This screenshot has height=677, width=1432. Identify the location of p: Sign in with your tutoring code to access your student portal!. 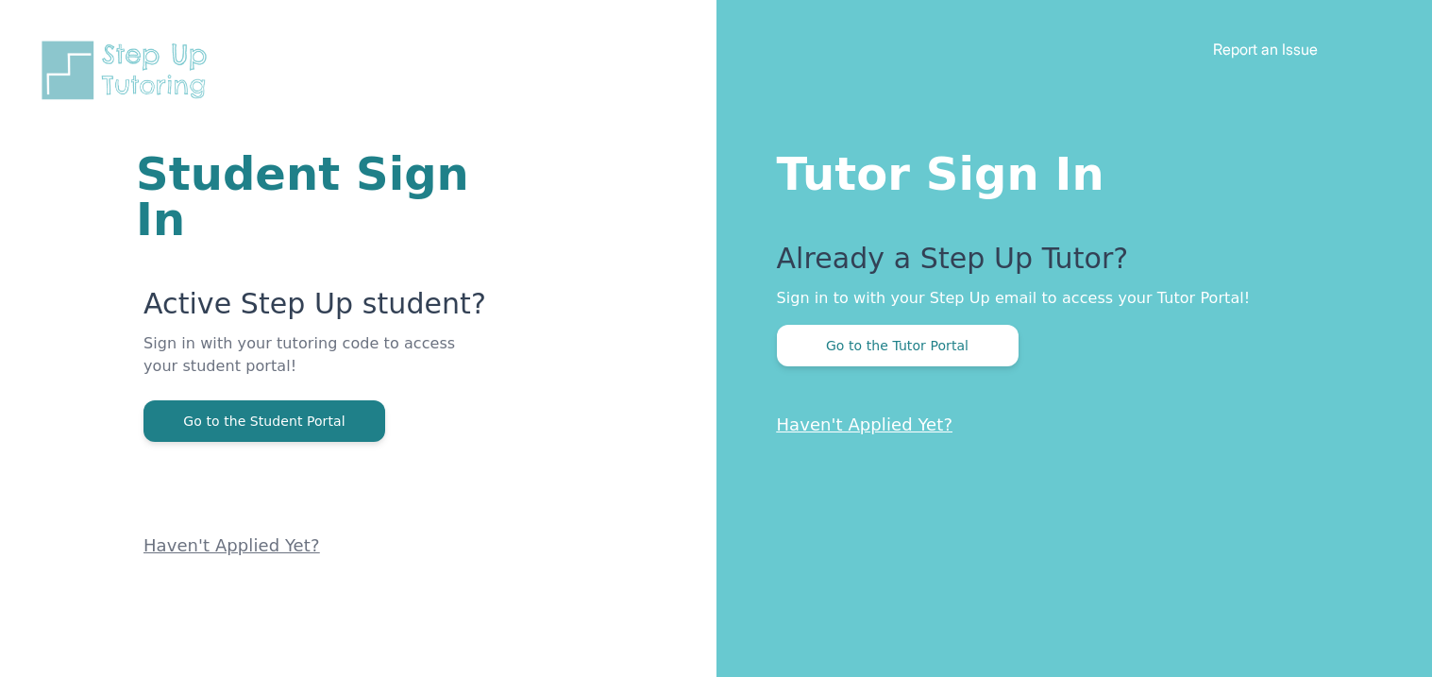
(316, 366).